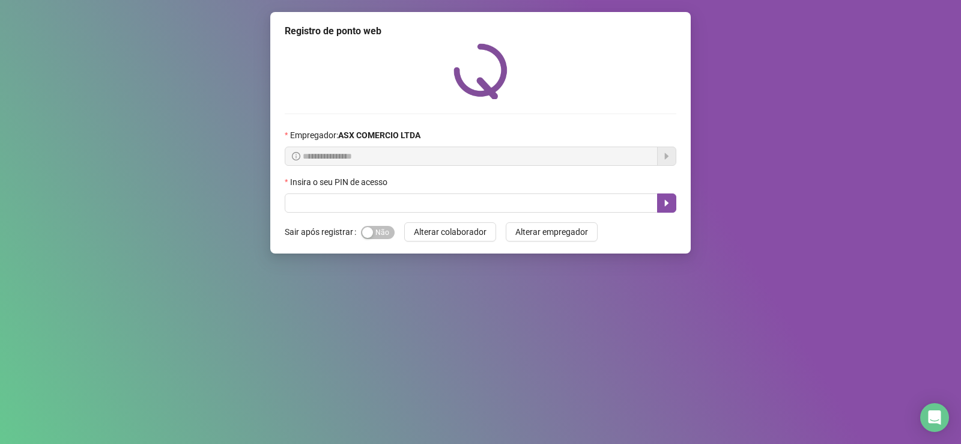 The width and height of the screenshot is (961, 444). What do you see at coordinates (296, 156) in the screenshot?
I see `span: info-circle` at bounding box center [296, 156].